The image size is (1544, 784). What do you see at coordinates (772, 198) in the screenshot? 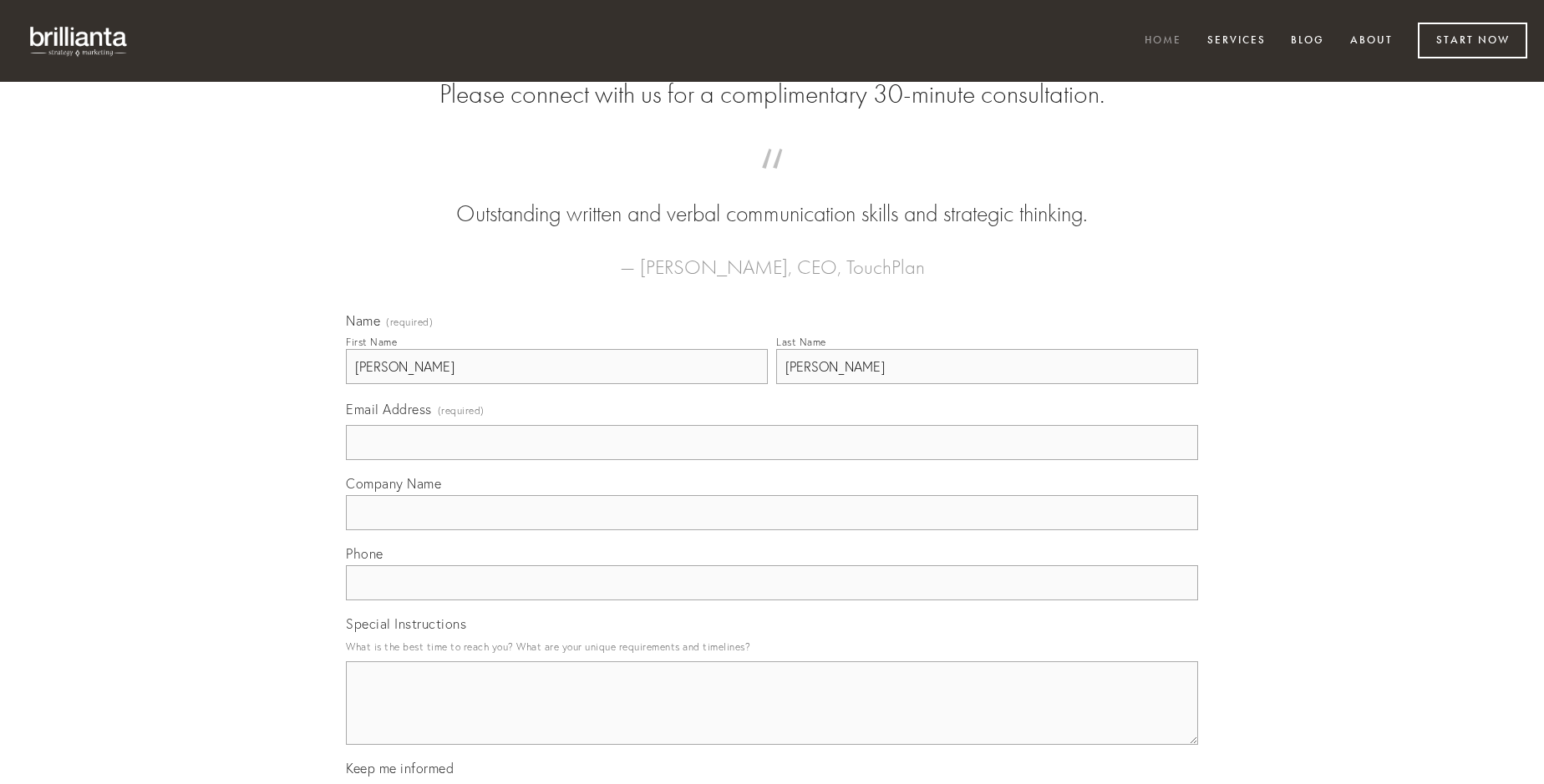
I see `blockquote: Outstanding written and verbal communication skills and strategic thinking.` at bounding box center [772, 198].